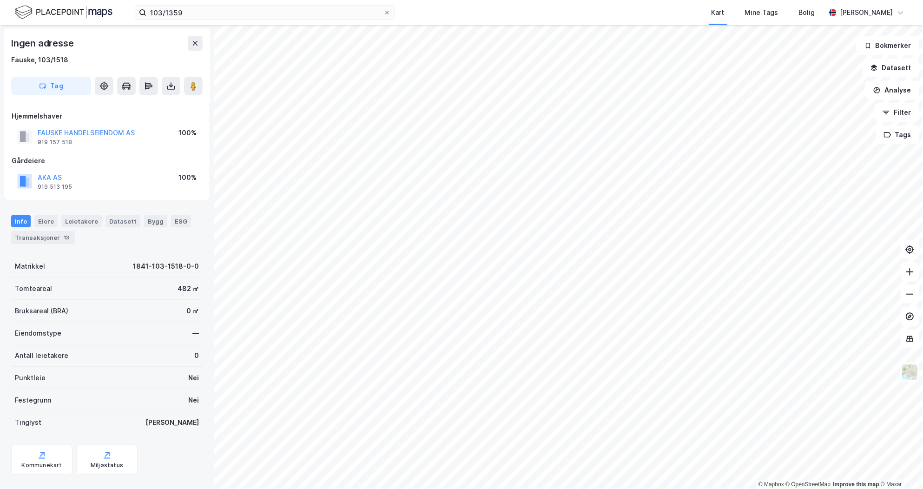  What do you see at coordinates (900, 467) in the screenshot?
I see `div: Kontrollprogram for chat` at bounding box center [900, 467].